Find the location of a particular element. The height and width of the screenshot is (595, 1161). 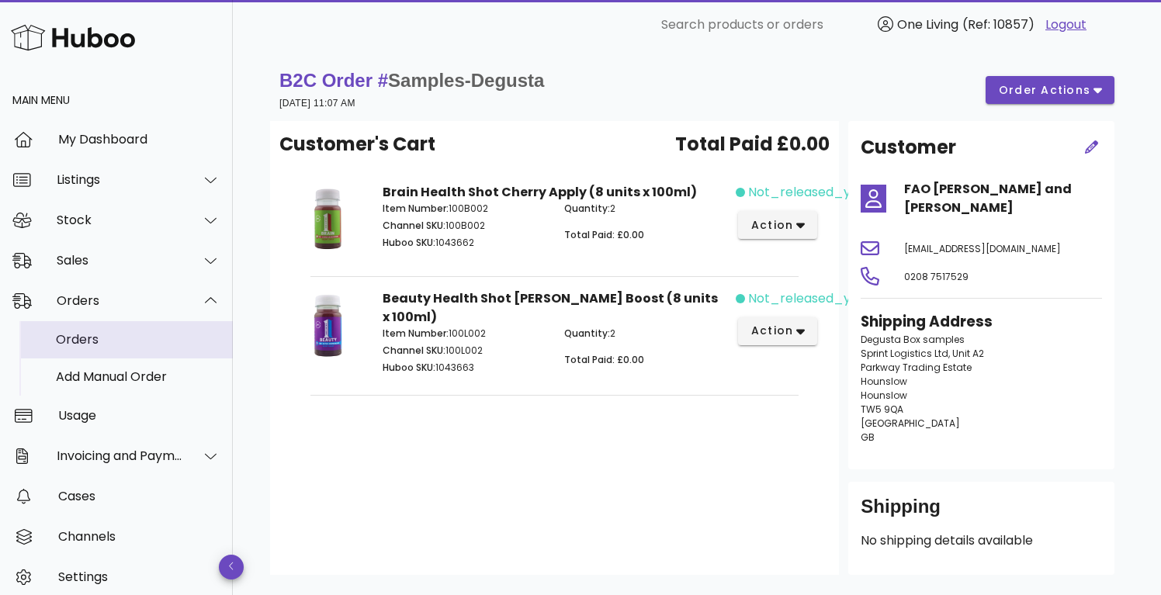

div: My Dashboard is located at coordinates (139, 139).